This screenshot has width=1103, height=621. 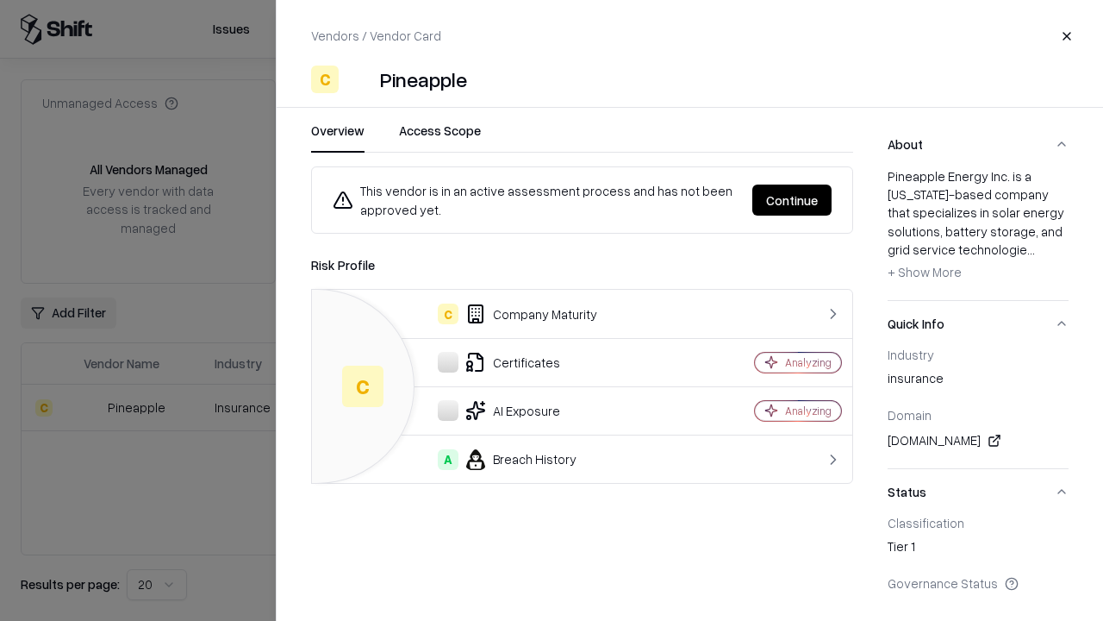 What do you see at coordinates (582, 265) in the screenshot?
I see `div: Risk Profile` at bounding box center [582, 265].